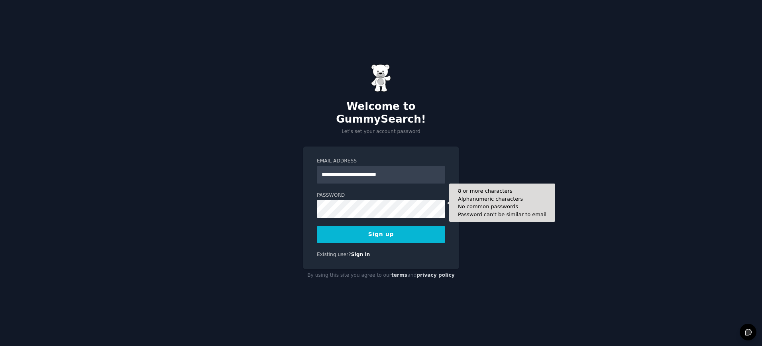  I want to click on a: Sign in, so click(361, 255).